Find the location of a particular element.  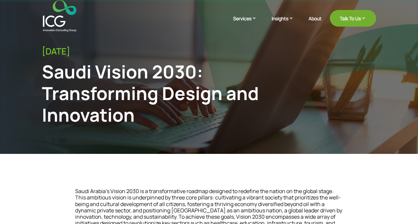

a: Talk To Us is located at coordinates (353, 18).